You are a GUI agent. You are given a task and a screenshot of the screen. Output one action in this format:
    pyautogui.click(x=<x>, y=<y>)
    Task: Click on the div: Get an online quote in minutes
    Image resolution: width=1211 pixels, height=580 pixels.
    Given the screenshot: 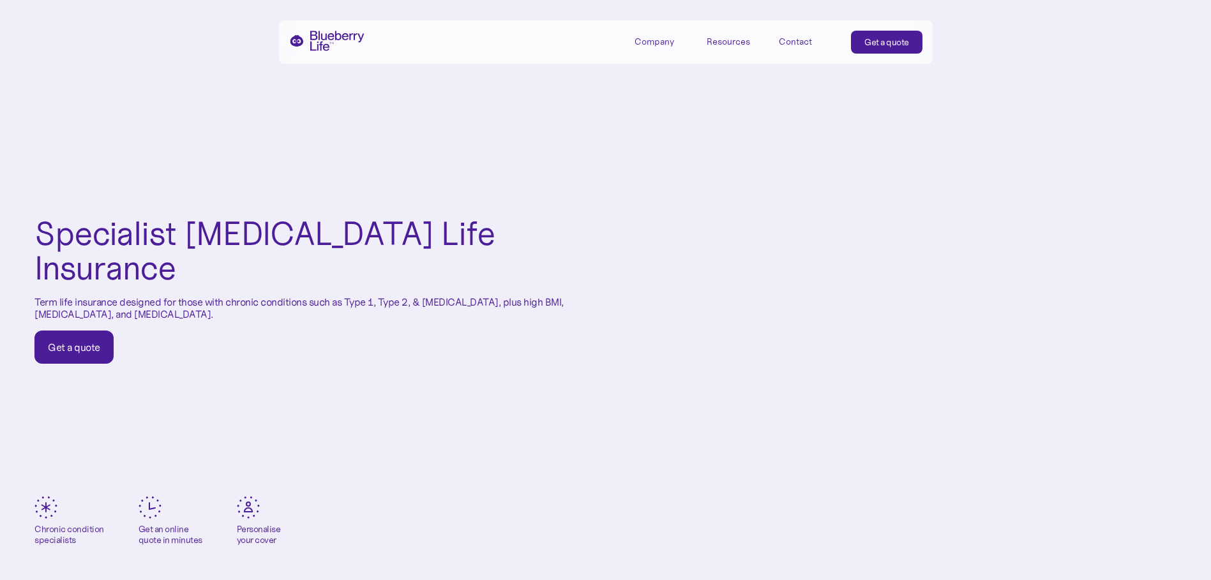 What is the action you would take?
    pyautogui.click(x=171, y=535)
    